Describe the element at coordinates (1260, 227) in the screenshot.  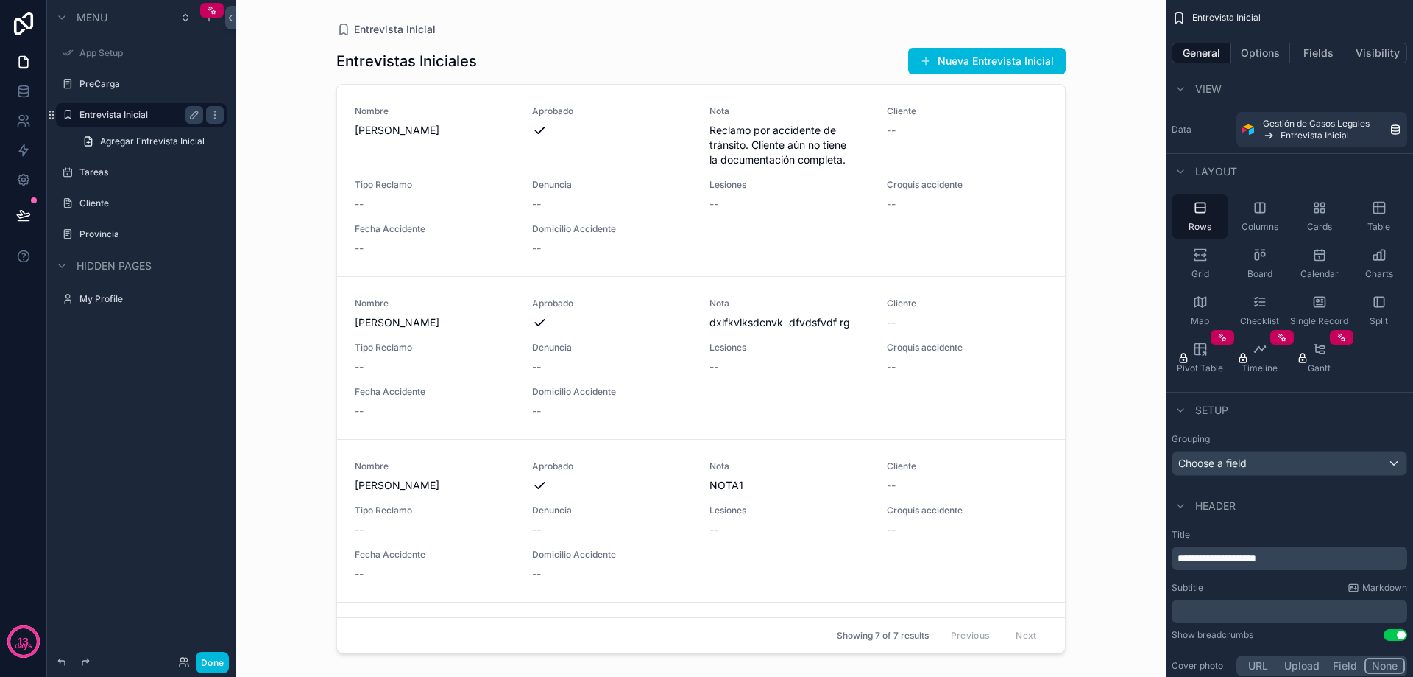
I see `span: Columns` at that location.